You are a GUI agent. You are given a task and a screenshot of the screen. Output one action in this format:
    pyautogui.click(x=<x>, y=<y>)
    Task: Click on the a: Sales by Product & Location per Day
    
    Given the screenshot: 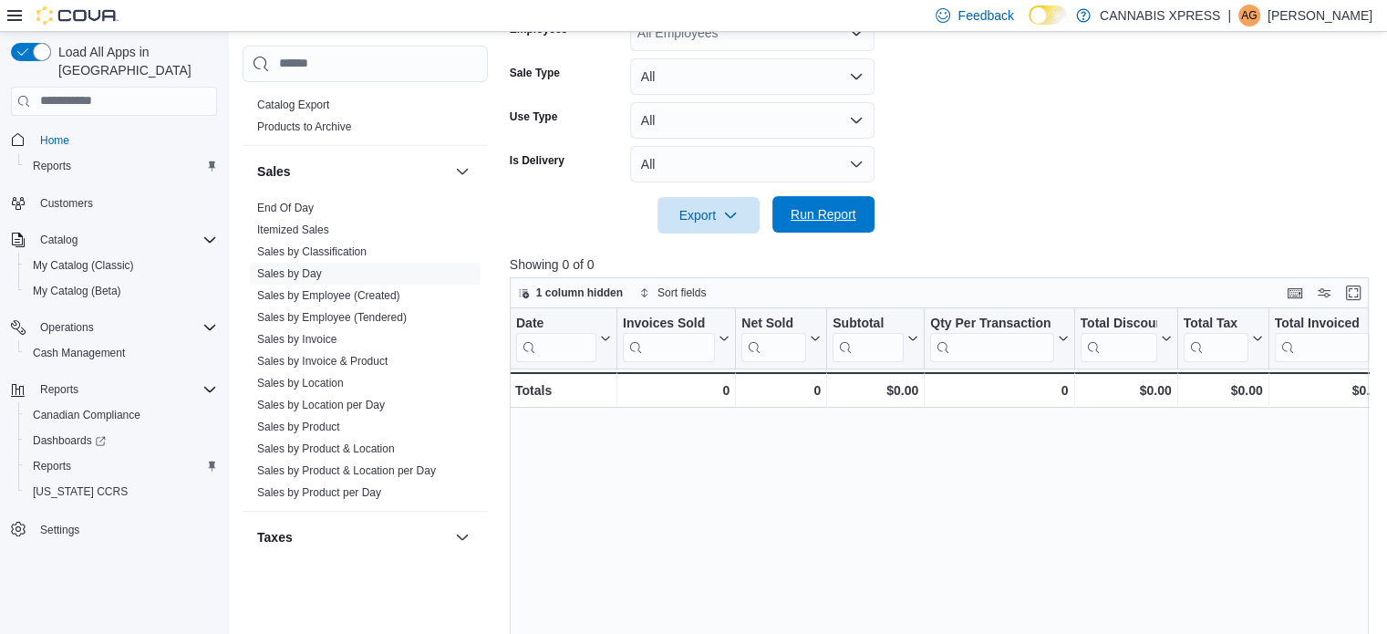 What is the action you would take?
    pyautogui.click(x=347, y=471)
    